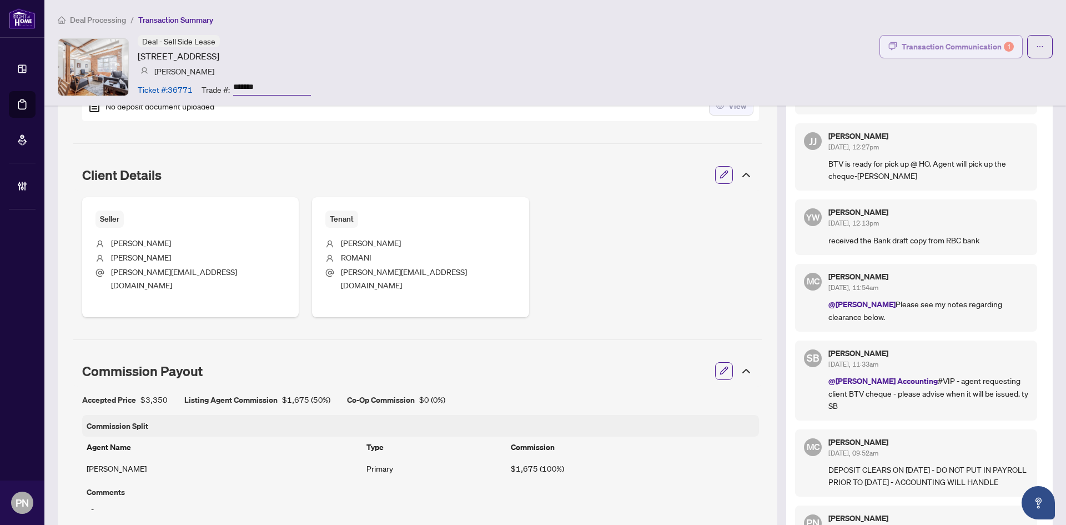 The width and height of the screenshot is (1066, 525). Describe the element at coordinates (632, 447) in the screenshot. I see `th: Commission` at that location.